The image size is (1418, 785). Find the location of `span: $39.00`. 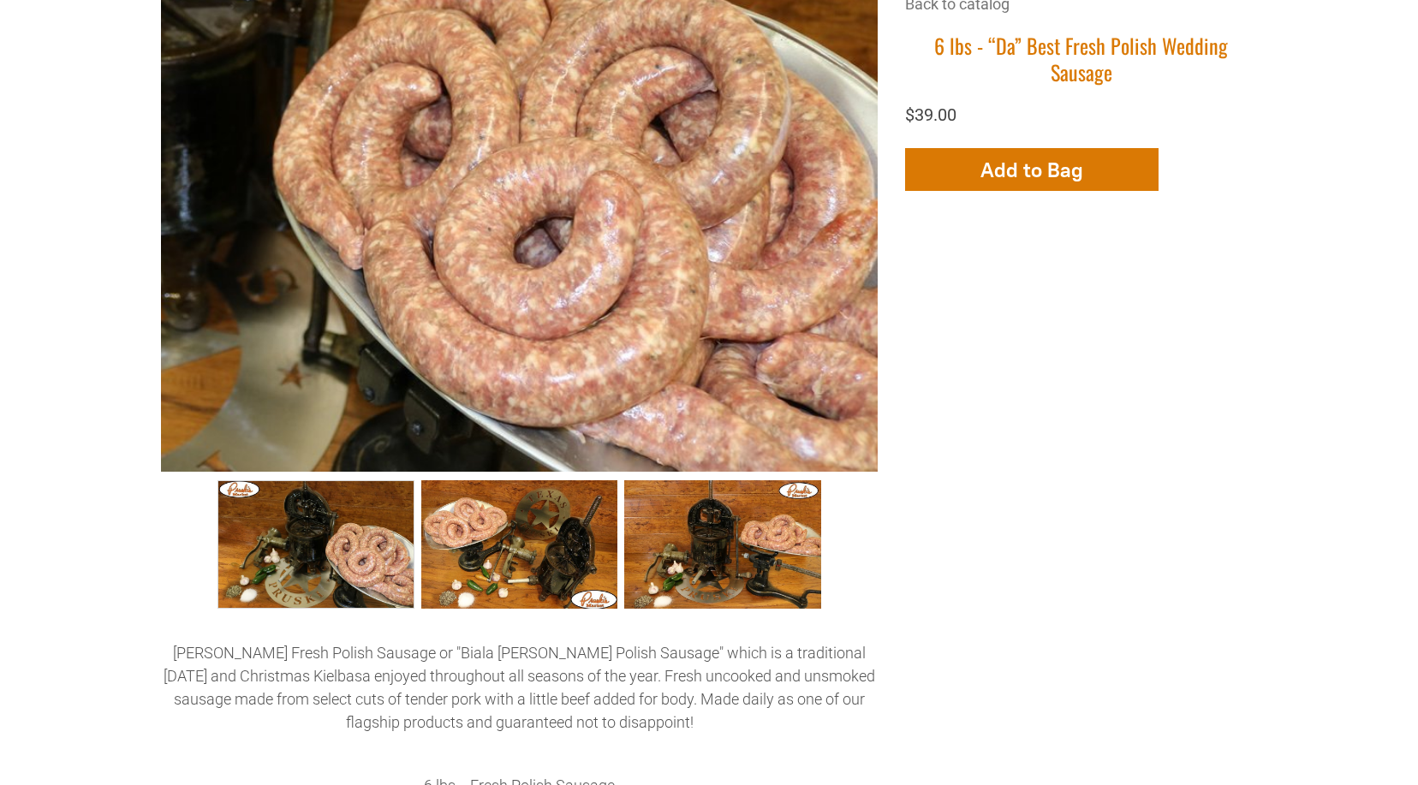

span: $39.00 is located at coordinates (931, 115).